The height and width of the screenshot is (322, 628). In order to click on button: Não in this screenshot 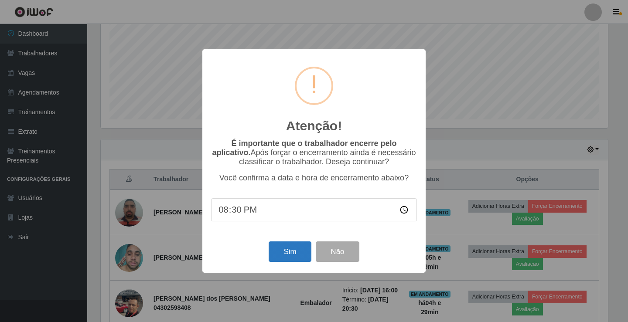, I will do `click(337, 252)`.